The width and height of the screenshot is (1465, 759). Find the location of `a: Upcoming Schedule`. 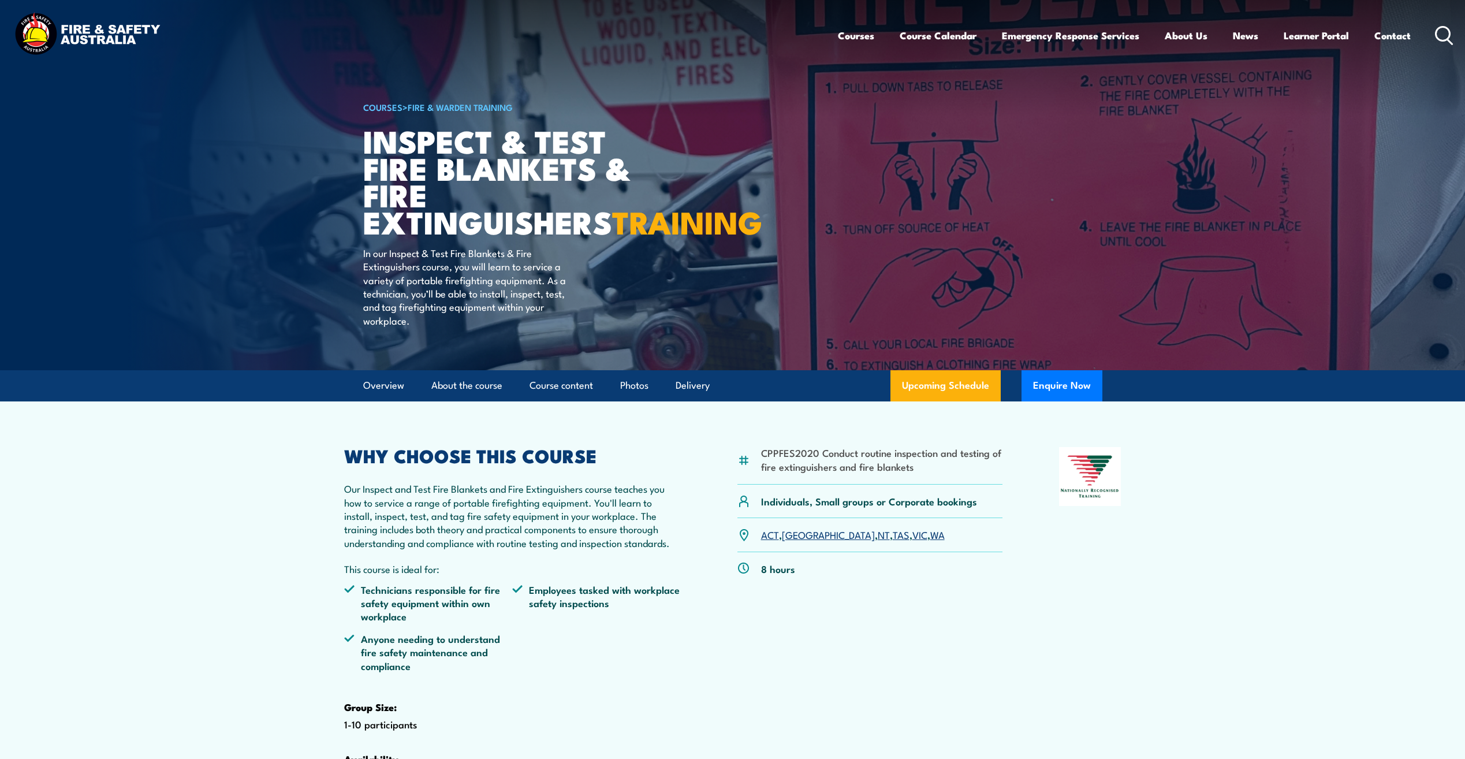

a: Upcoming Schedule is located at coordinates (946, 386).